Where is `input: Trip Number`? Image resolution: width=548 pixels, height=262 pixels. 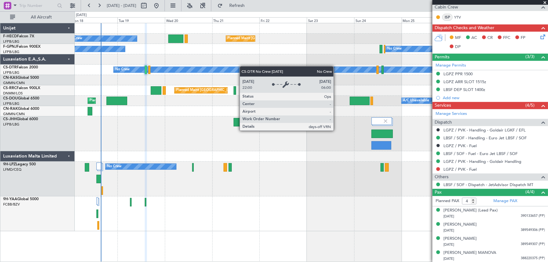 input: Trip Number is located at coordinates (37, 6).